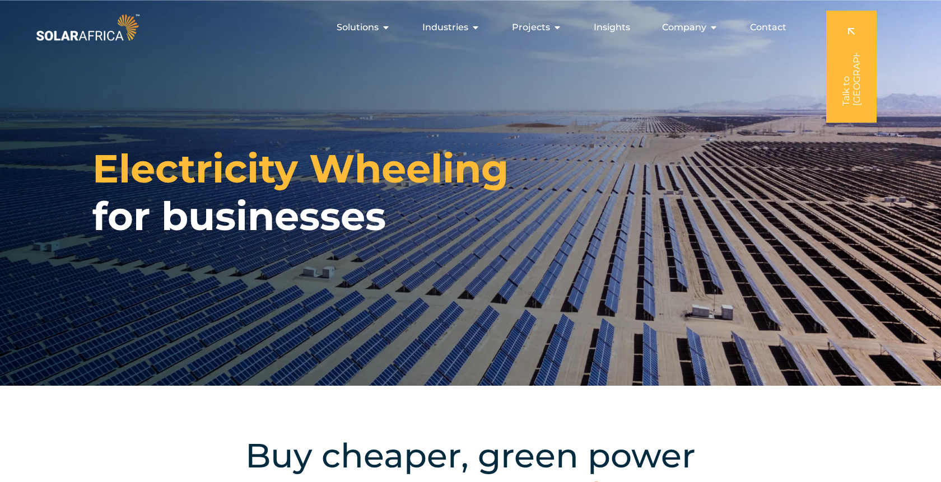 Image resolution: width=941 pixels, height=482 pixels. I want to click on span: Projects, so click(531, 27).